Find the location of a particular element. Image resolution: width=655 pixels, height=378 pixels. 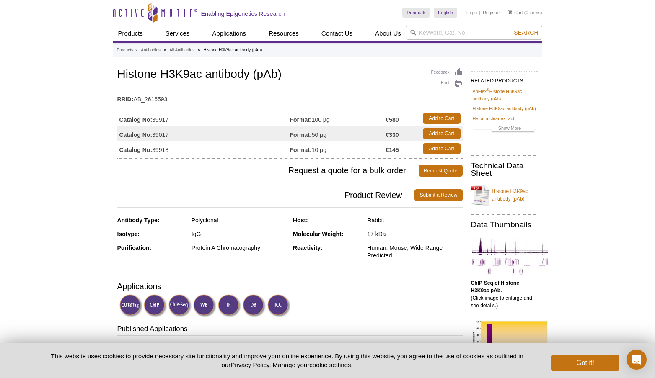

a: Services is located at coordinates (178, 33).